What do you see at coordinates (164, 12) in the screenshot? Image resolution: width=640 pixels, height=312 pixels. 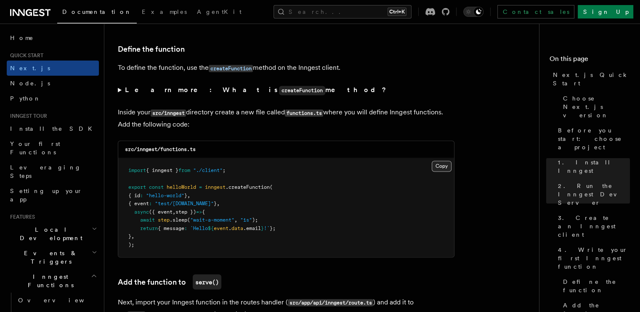 I see `span: Examples` at bounding box center [164, 12].